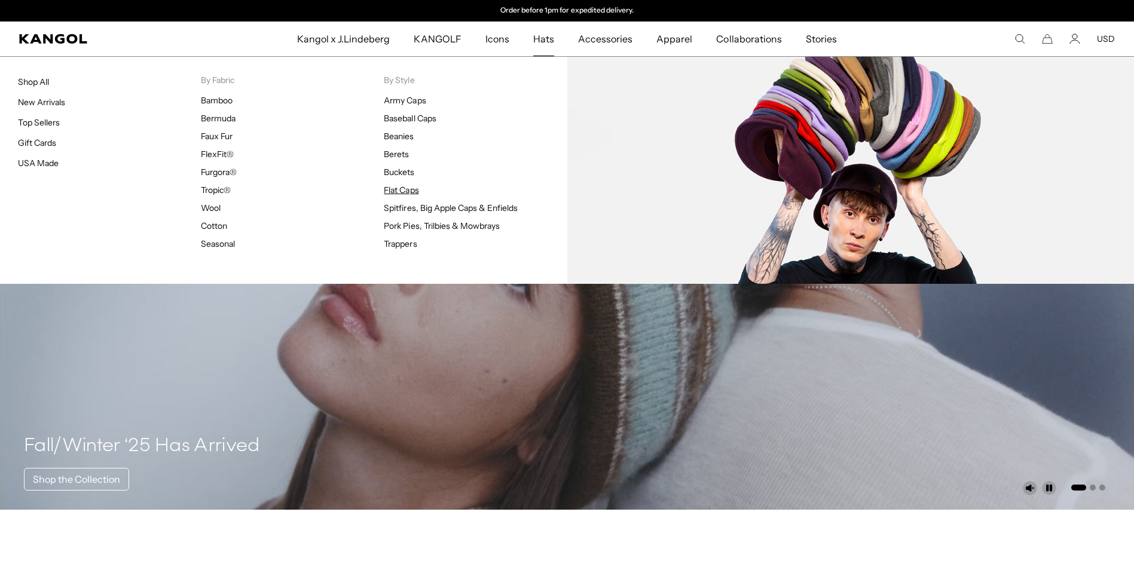 The image size is (1134, 570). Describe the element at coordinates (77, 480) in the screenshot. I see `a: Shop the Collection` at that location.